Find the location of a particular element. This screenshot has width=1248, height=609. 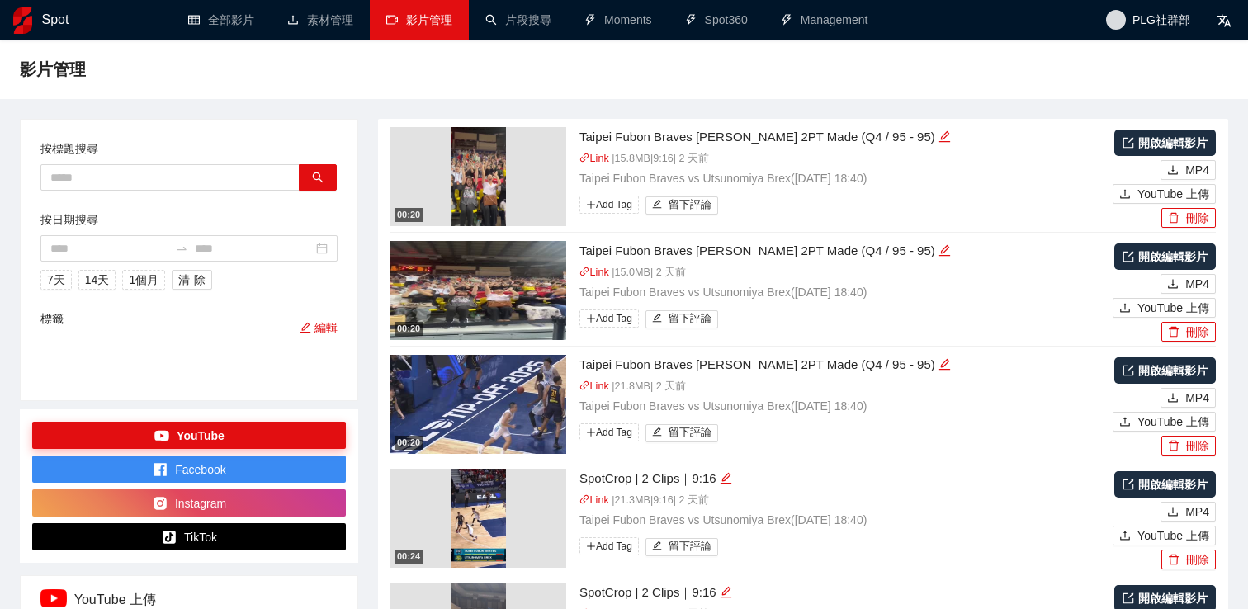

a: 編輯 is located at coordinates (319, 328).